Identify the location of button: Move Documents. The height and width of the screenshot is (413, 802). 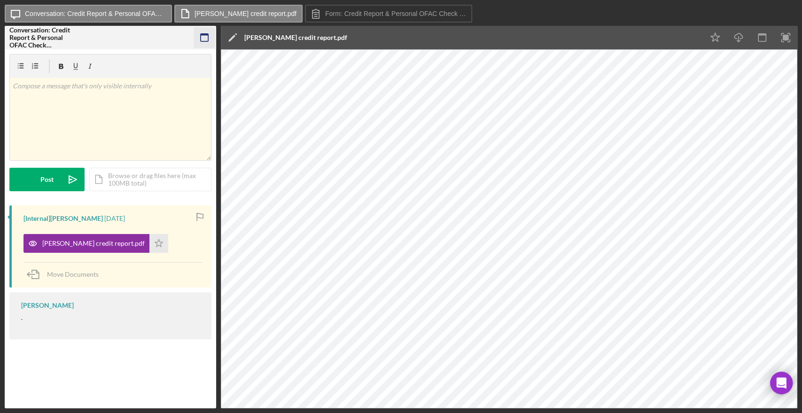
(66, 274).